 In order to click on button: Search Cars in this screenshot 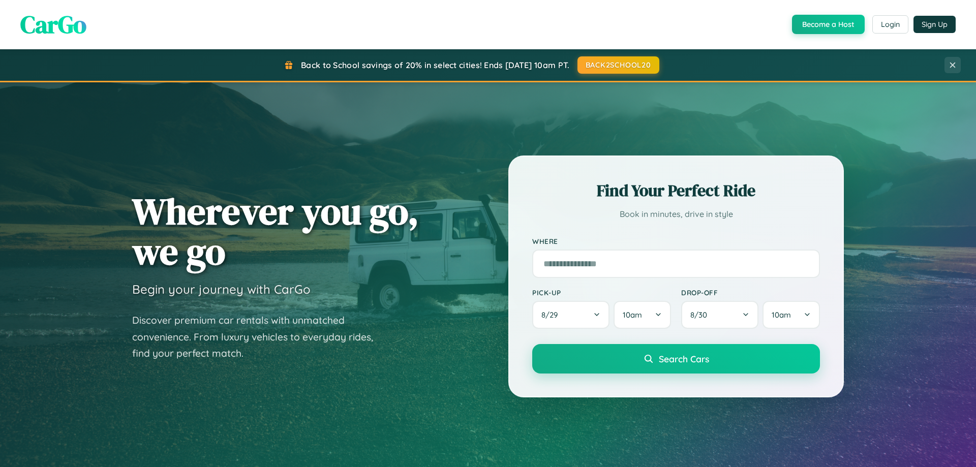, I will do `click(676, 359)`.